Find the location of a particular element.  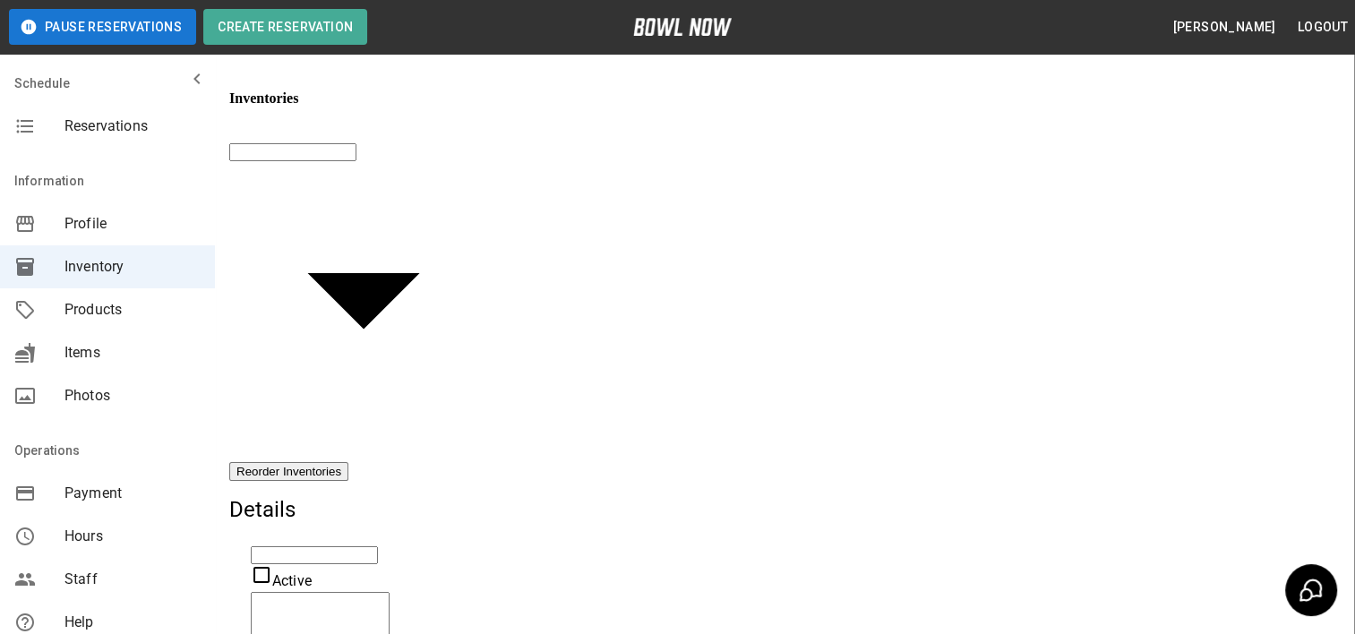

h5: Details is located at coordinates (785, 510).